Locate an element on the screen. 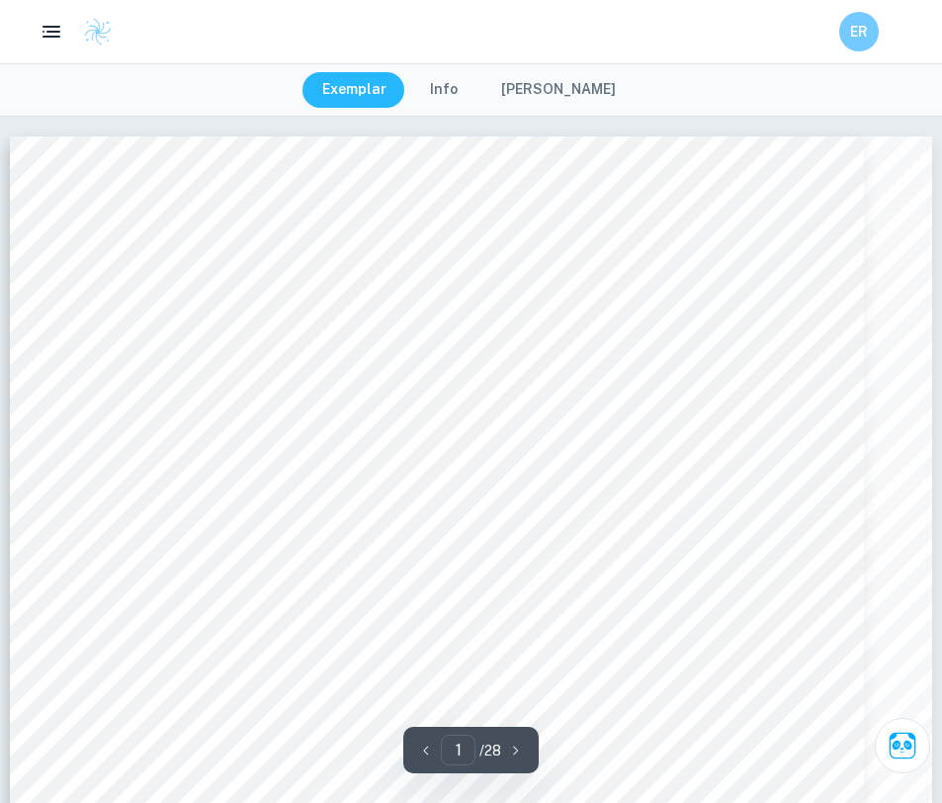  button: ER is located at coordinates (859, 32).